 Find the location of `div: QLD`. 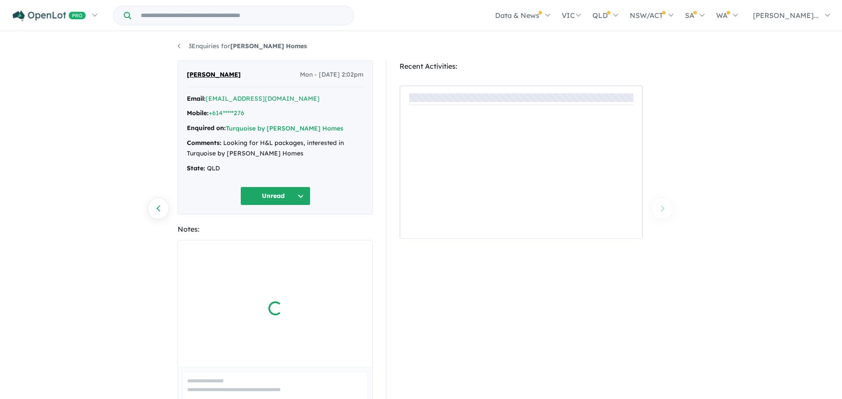

div: QLD is located at coordinates (275, 169).